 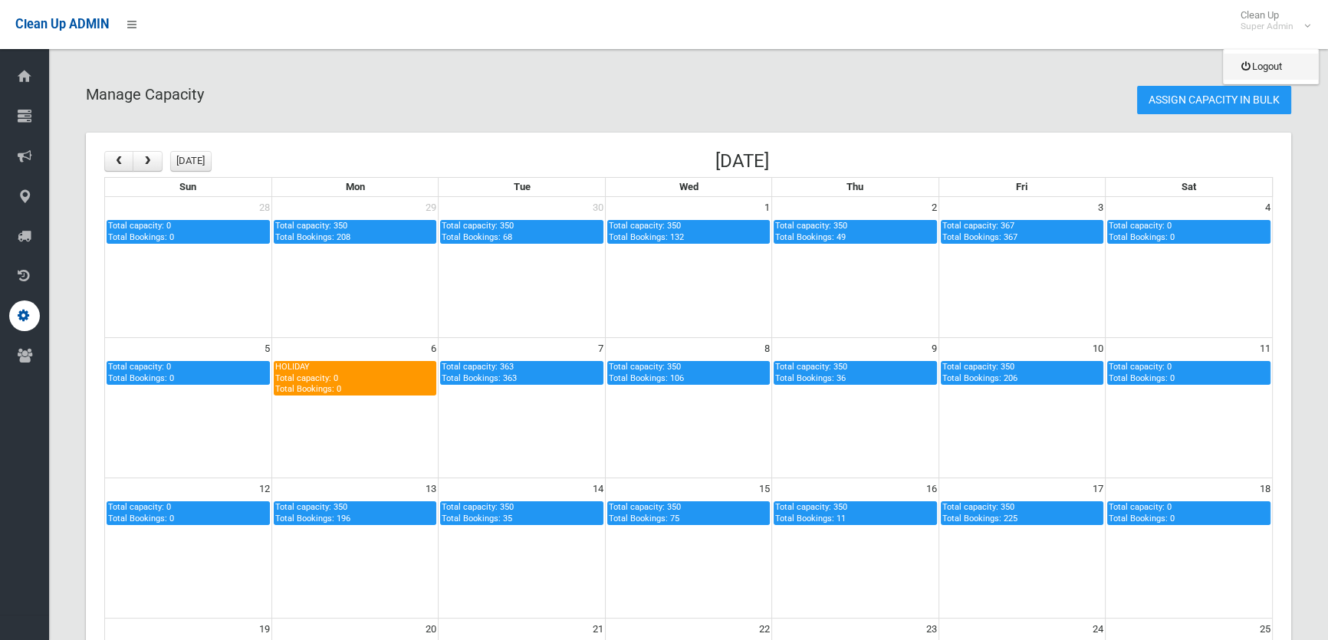 I want to click on span: 20, so click(x=431, y=629).